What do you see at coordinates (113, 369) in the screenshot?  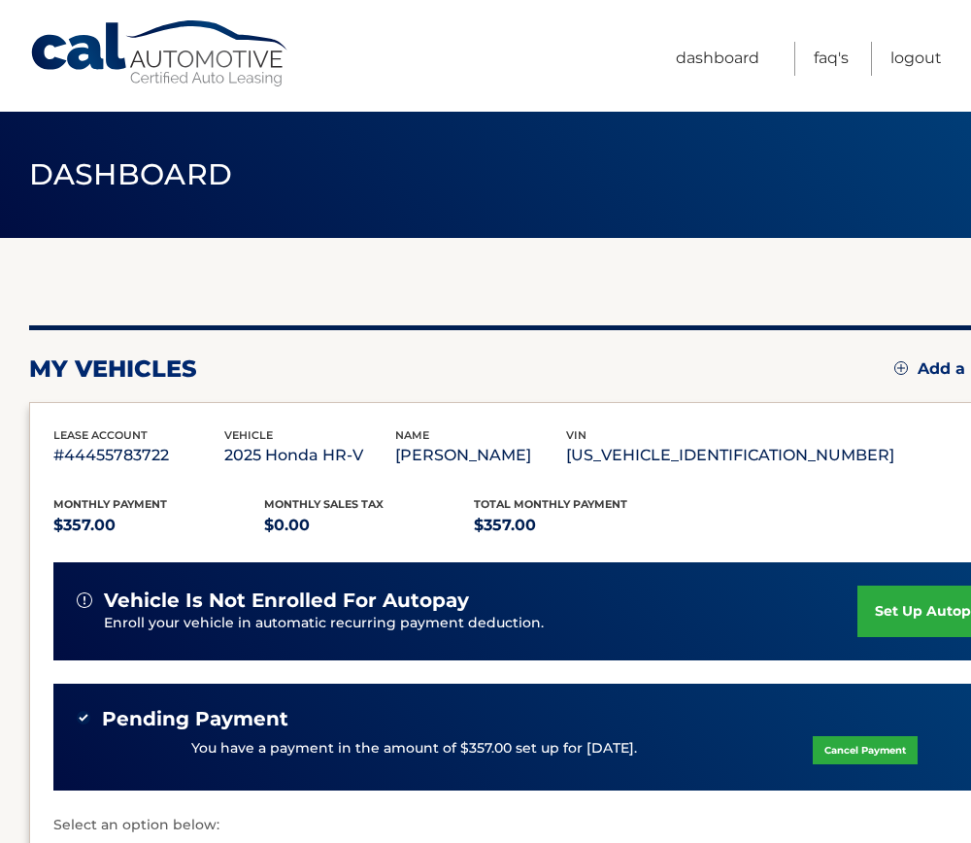 I see `h2: my vehicles` at bounding box center [113, 369].